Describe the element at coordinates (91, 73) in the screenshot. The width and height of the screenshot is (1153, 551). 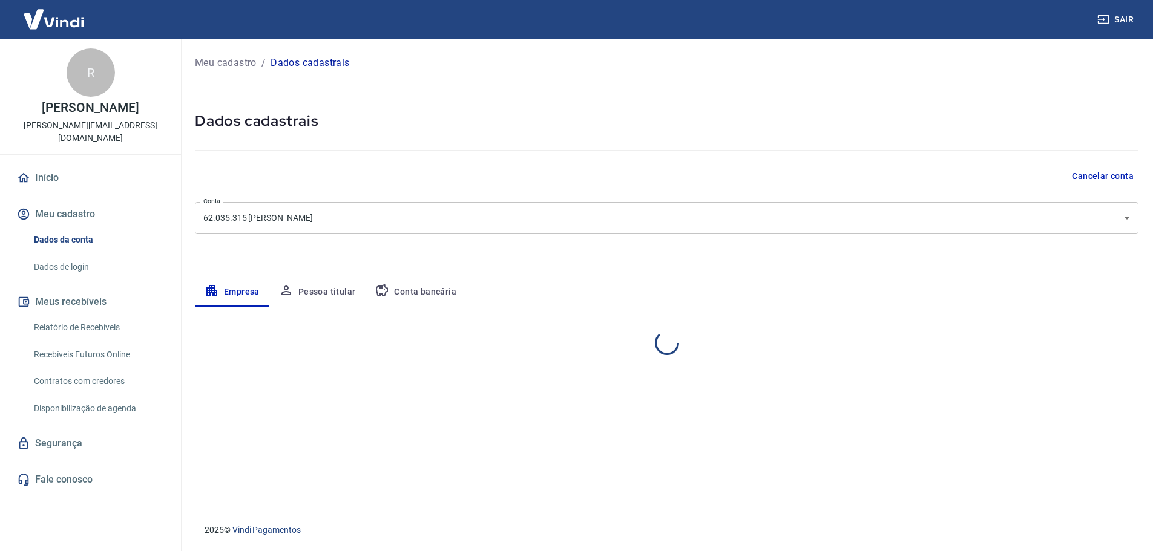
I see `div: R` at that location.